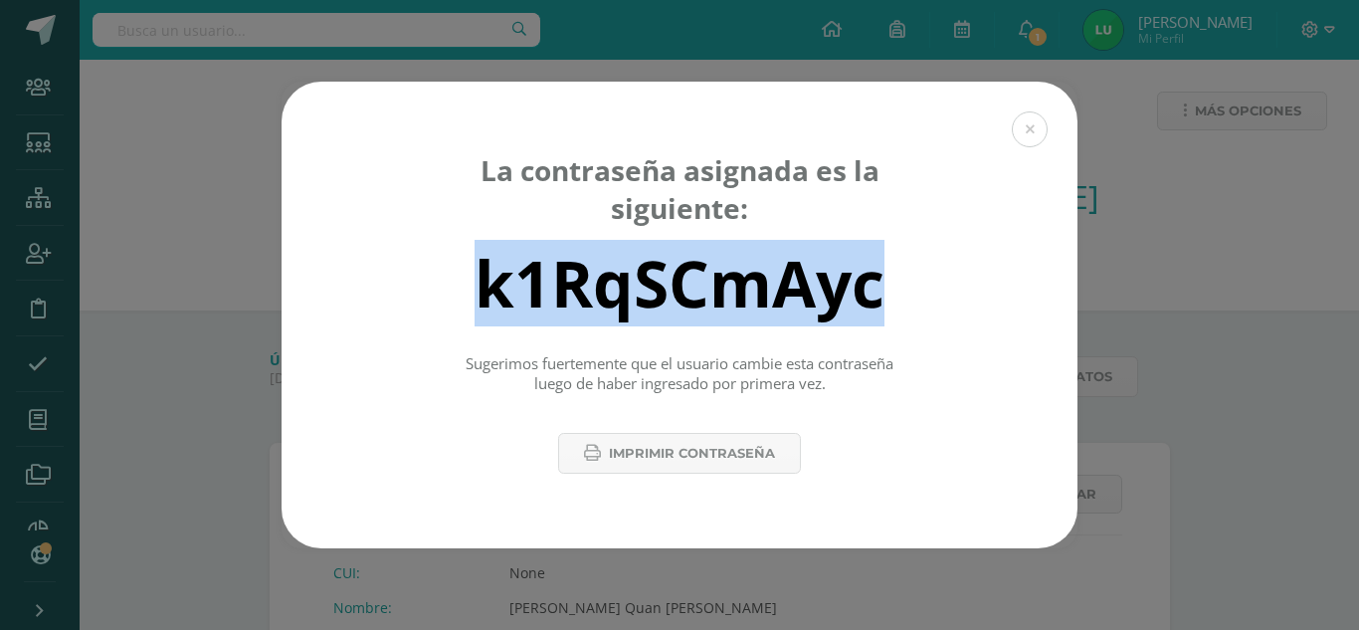 The width and height of the screenshot is (1359, 630). Describe the element at coordinates (680, 283) in the screenshot. I see `div: k1RqSCmAyc` at that location.